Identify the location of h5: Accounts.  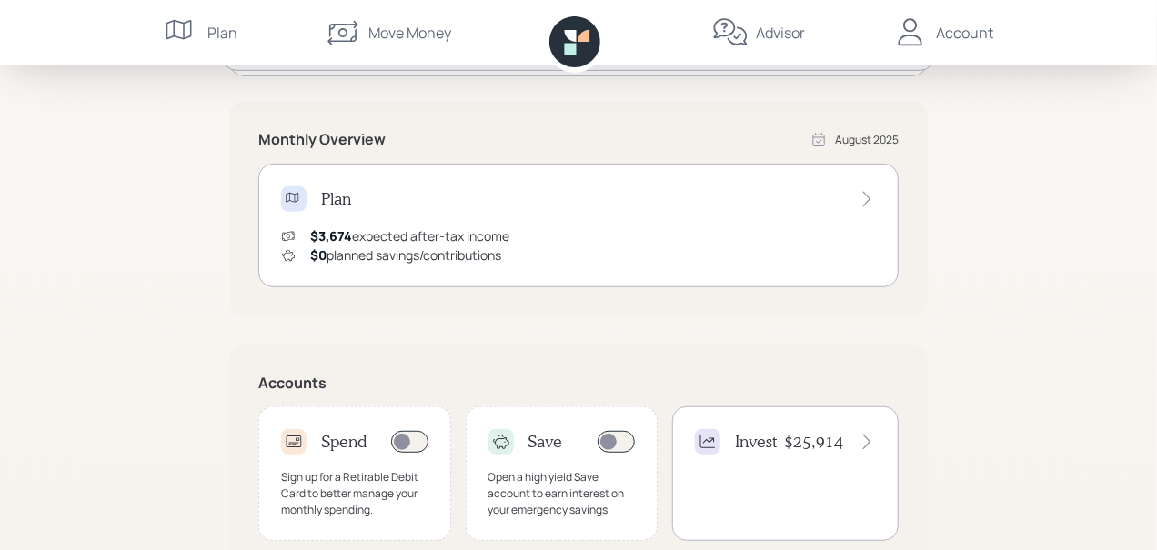
(579, 383).